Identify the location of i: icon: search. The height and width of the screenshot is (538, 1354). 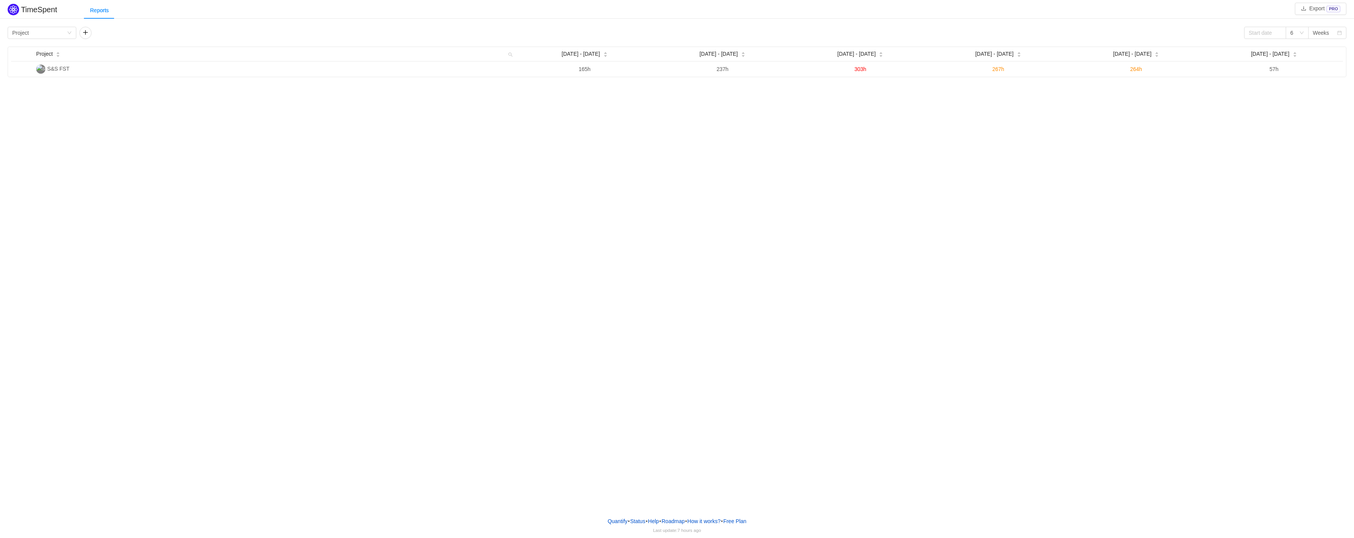
(510, 54).